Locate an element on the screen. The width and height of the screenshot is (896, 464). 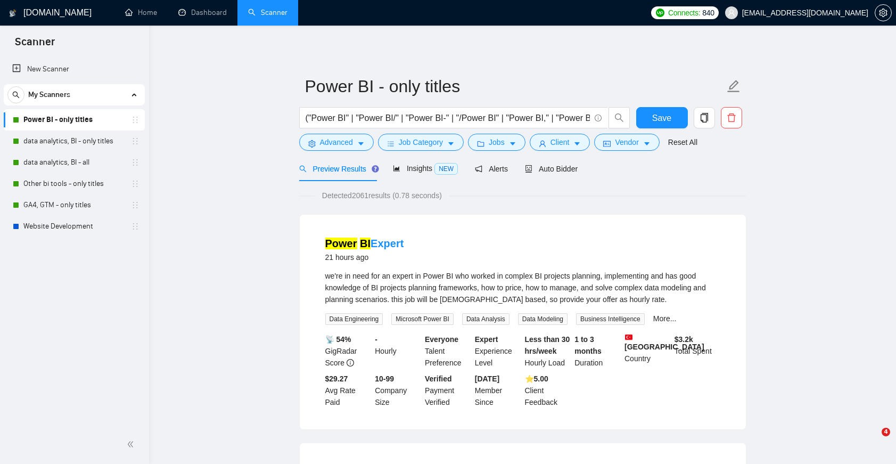
span: NEW is located at coordinates (446, 169).